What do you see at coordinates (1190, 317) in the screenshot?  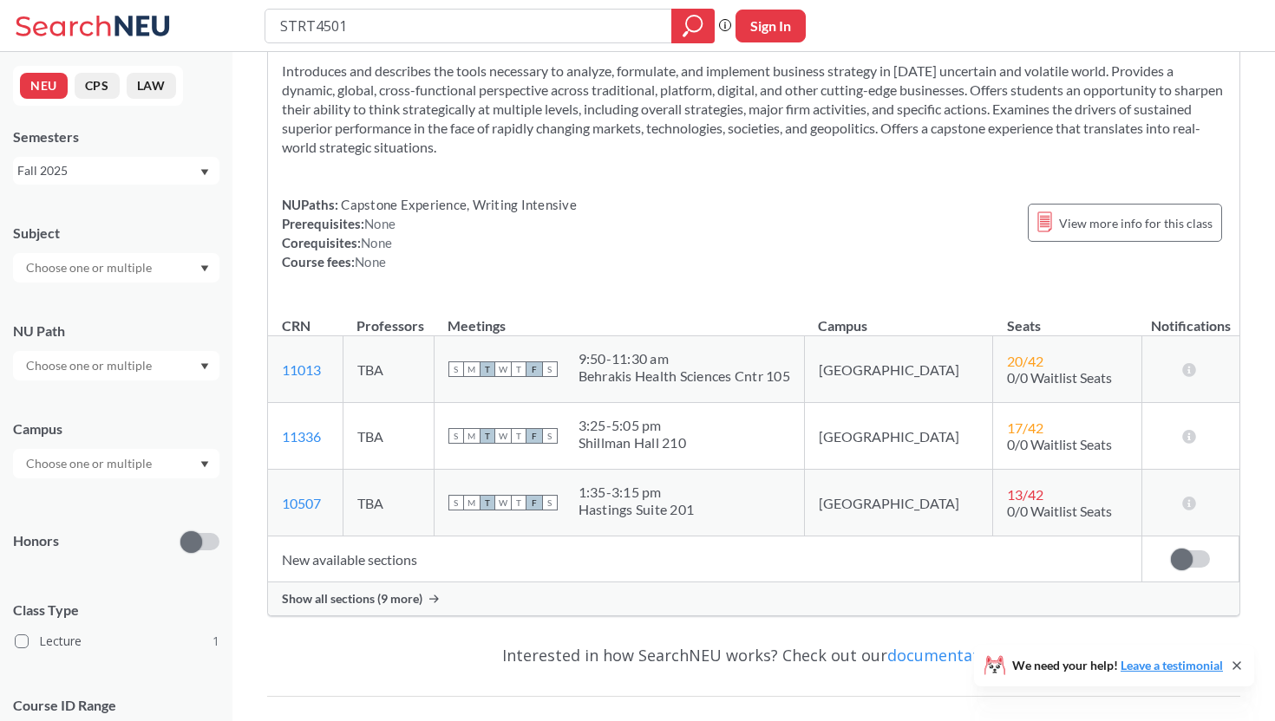 I see `th: Notifications` at bounding box center [1190, 317].